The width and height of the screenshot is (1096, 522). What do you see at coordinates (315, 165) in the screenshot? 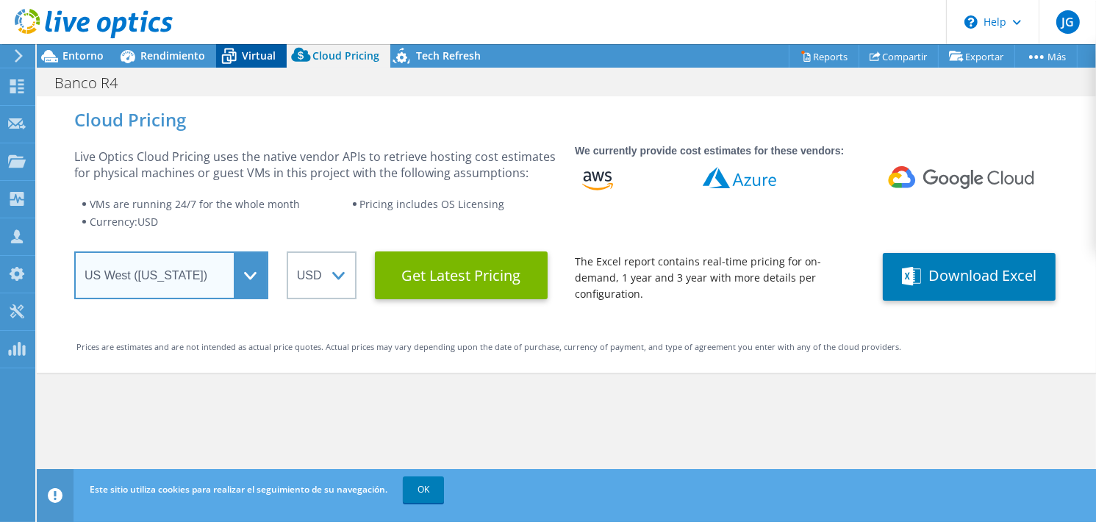
I see `div: Live Optics Cloud Pricing uses the native vendor APIs to retrieve hosting cost estimates for phys...` at bounding box center [315, 165].